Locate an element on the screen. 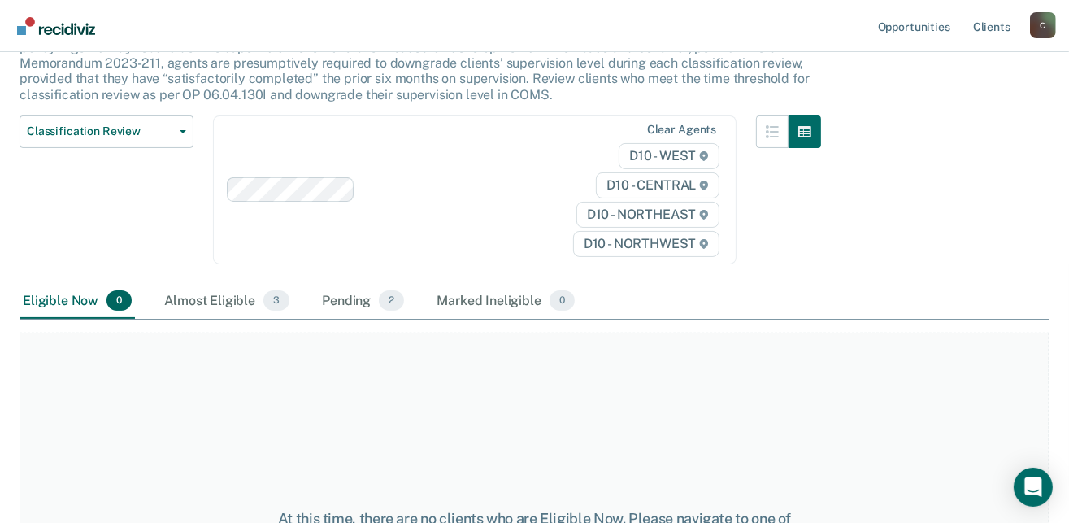  p: This alert helps staff identify clients due or overdue for a classification review, which are gen... is located at coordinates (415, 55).